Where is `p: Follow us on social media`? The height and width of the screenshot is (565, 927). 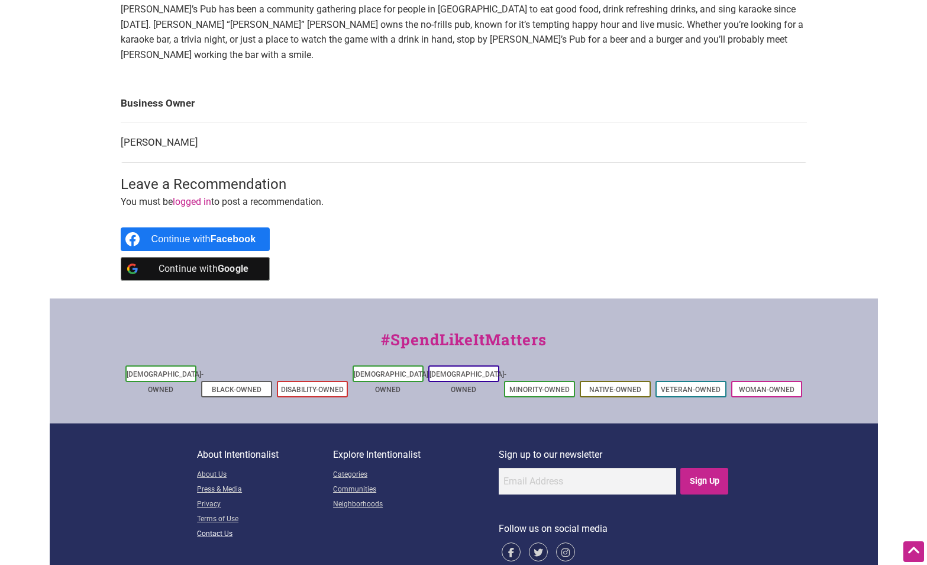 p: Follow us on social media is located at coordinates (614, 529).